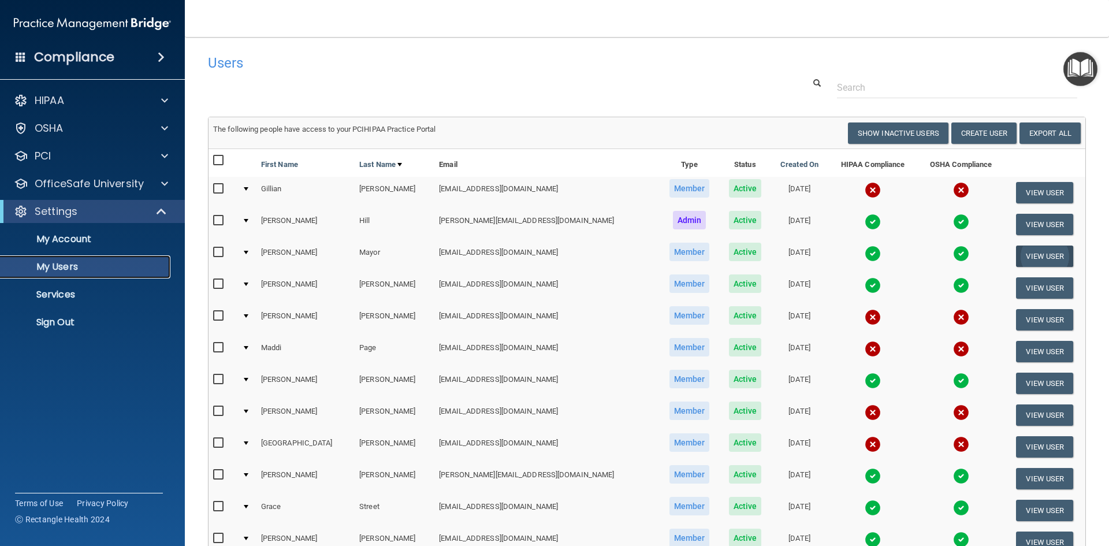 The width and height of the screenshot is (1109, 546). I want to click on p: HIPAA, so click(49, 101).